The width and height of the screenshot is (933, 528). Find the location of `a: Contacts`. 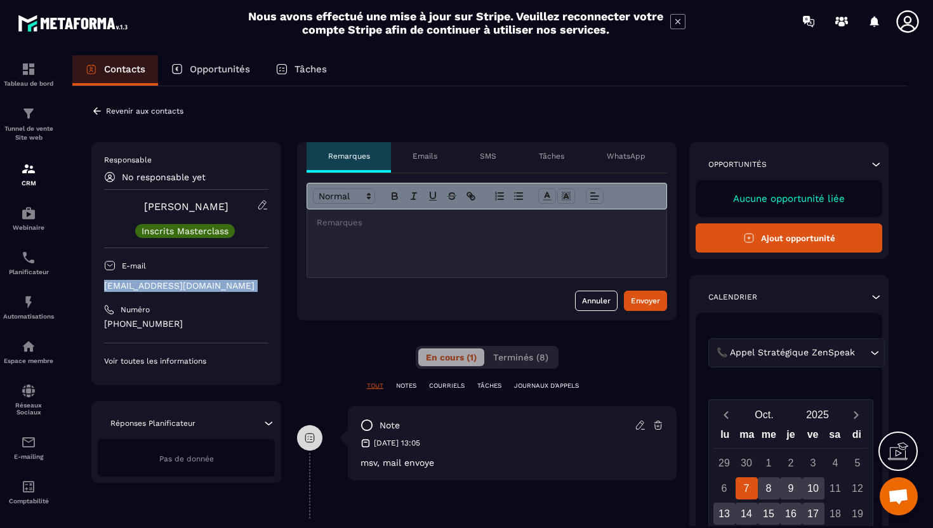

a: Contacts is located at coordinates (115, 70).